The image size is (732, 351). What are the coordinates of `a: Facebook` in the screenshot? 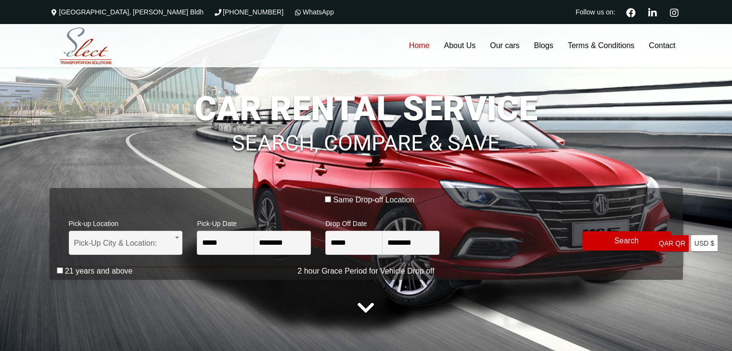 It's located at (631, 12).